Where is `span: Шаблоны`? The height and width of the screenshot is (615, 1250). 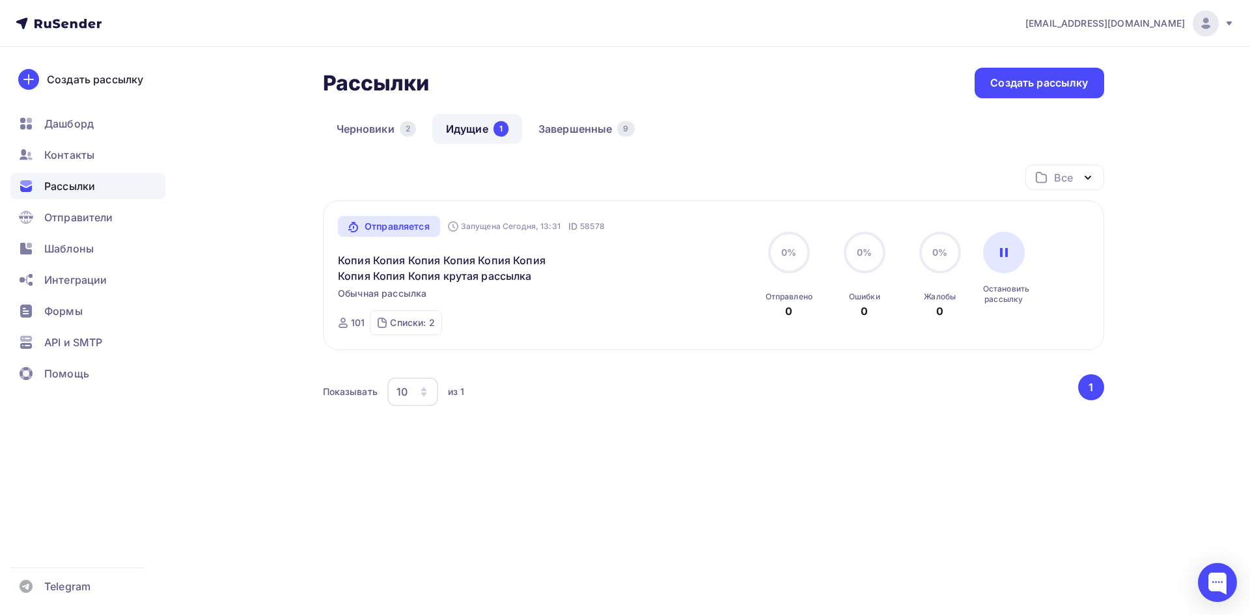 span: Шаблоны is located at coordinates (69, 249).